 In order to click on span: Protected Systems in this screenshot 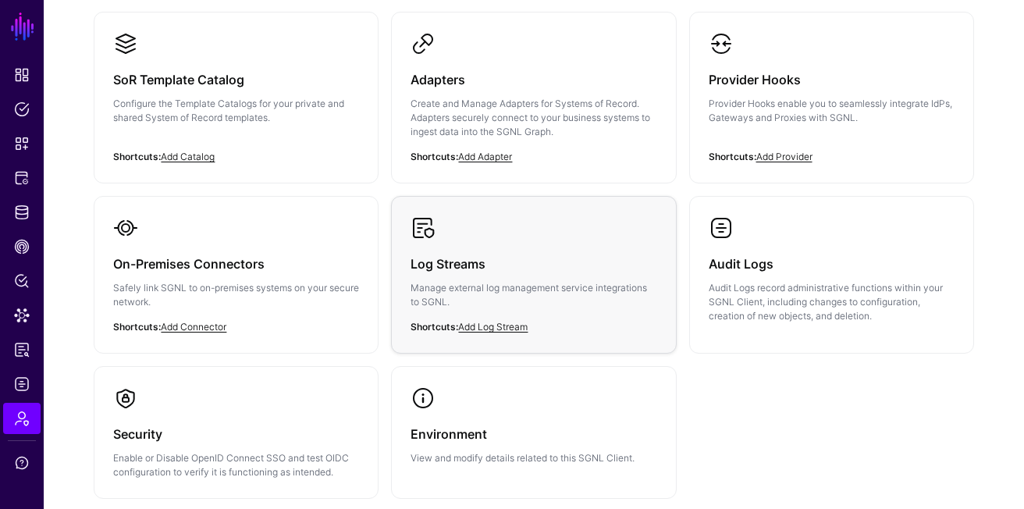, I will do `click(22, 178)`.